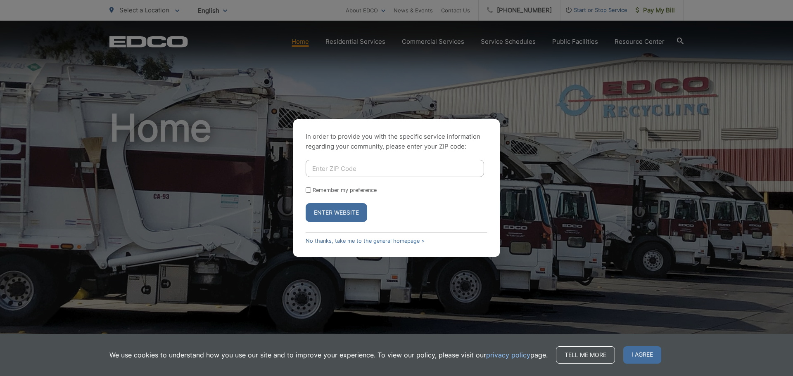 The height and width of the screenshot is (376, 793). What do you see at coordinates (396, 142) in the screenshot?
I see `p: In order to provide you with the specific service information regarding your community, please en...` at bounding box center [396, 142].